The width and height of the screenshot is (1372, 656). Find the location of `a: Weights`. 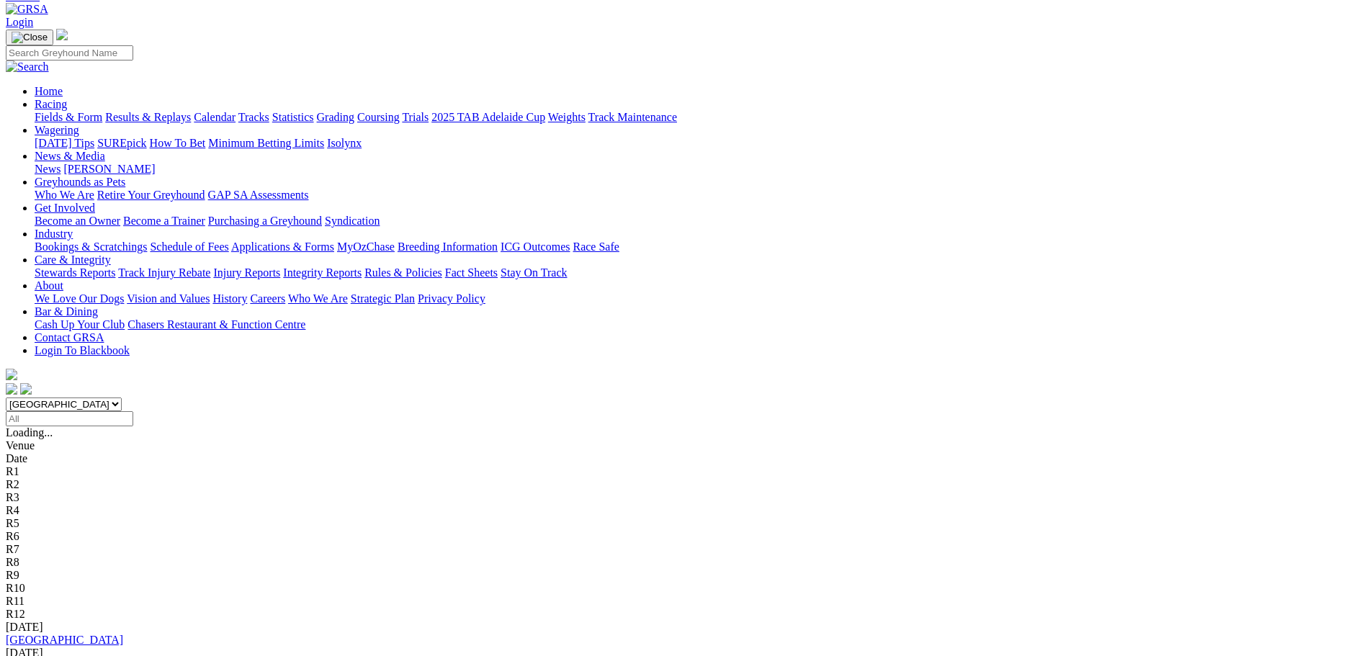

a: Weights is located at coordinates (567, 117).